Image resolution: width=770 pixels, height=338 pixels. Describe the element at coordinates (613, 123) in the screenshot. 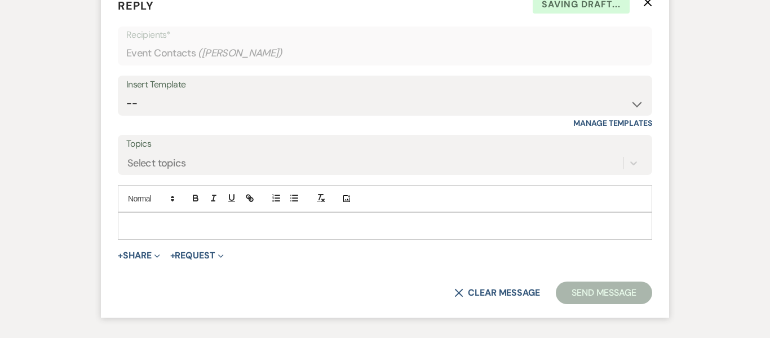

I see `a: Manage Templates` at that location.